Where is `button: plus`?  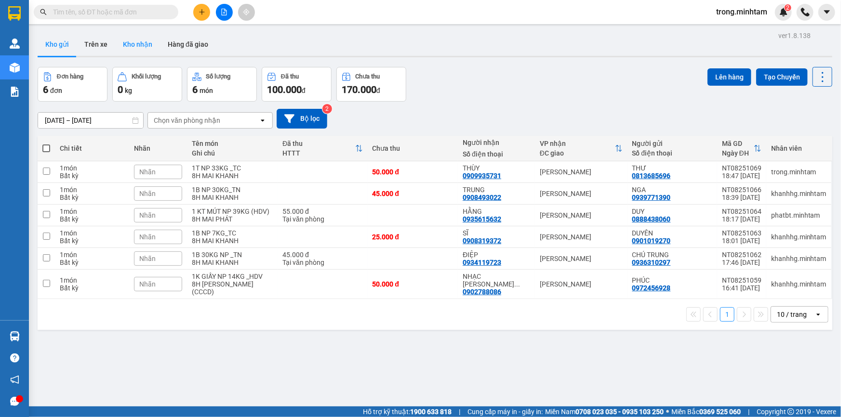 button: plus is located at coordinates (201, 12).